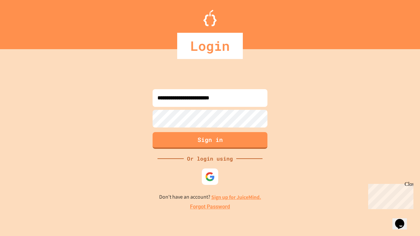 The width and height of the screenshot is (420, 236). I want to click on img: google-icon.svg, so click(210, 177).